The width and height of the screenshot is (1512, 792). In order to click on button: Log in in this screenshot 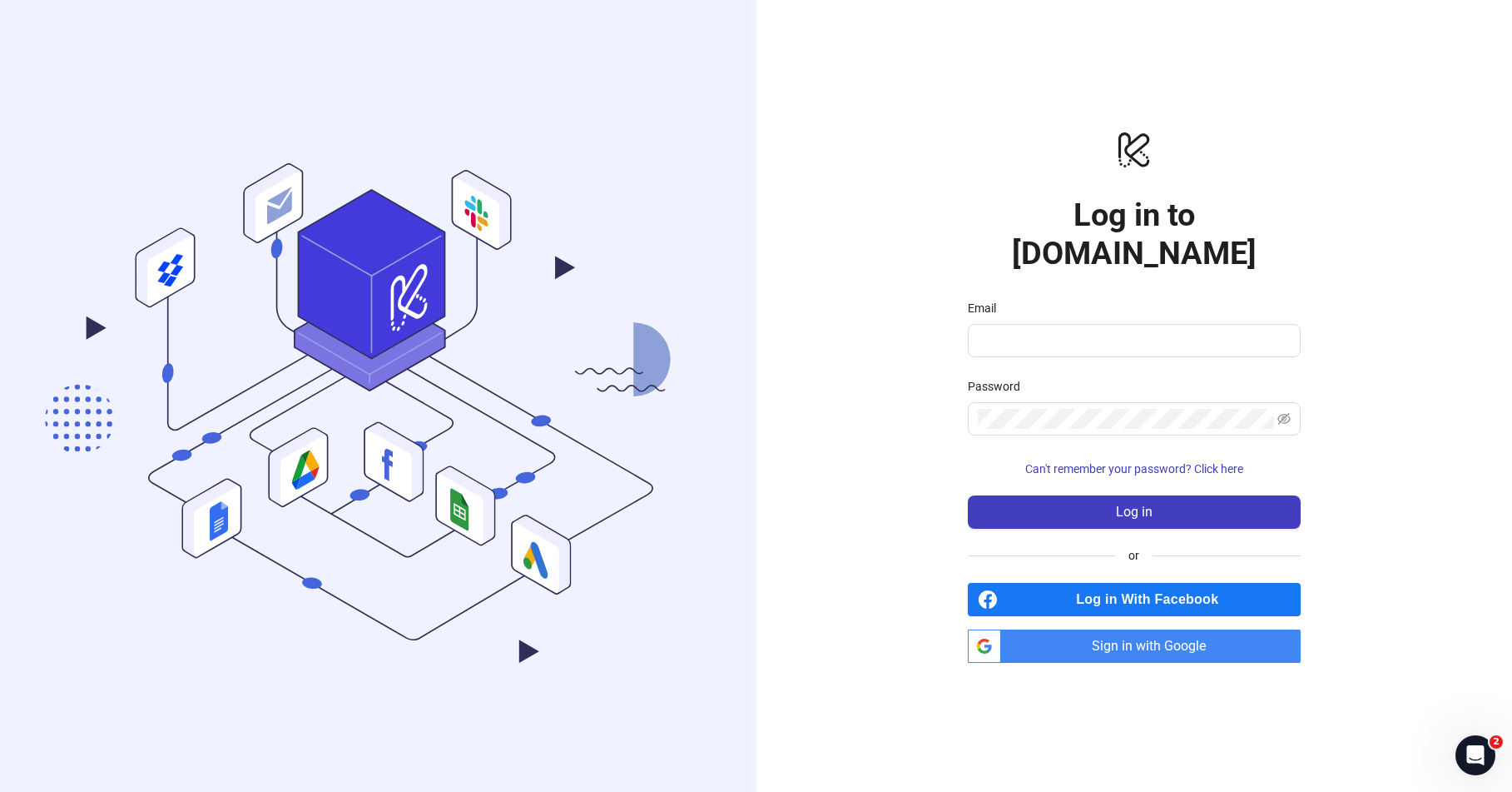, I will do `click(1134, 512)`.